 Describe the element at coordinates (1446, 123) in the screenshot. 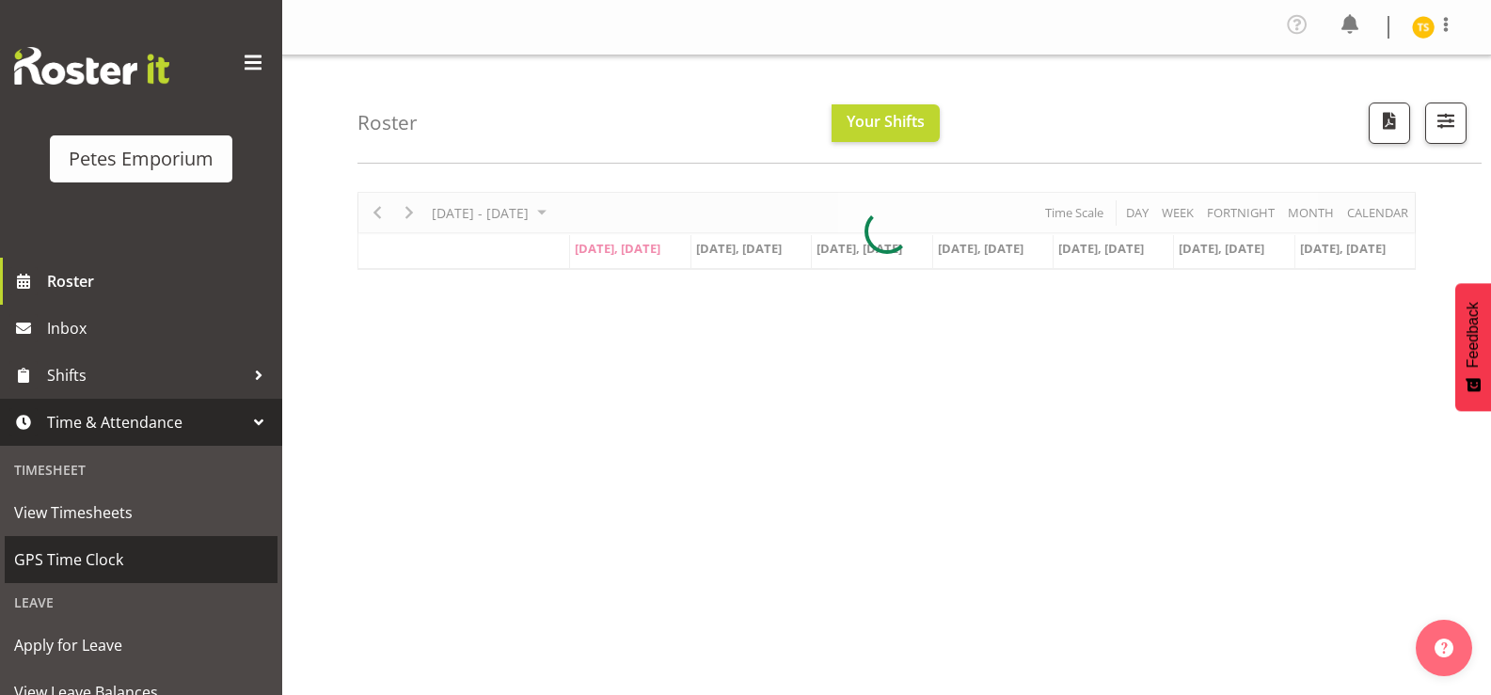

I see `button: Filter Shifts` at that location.